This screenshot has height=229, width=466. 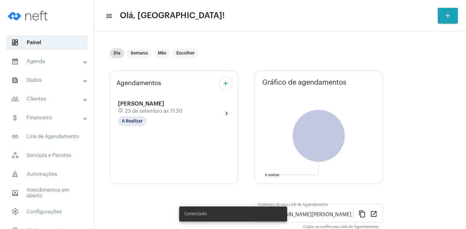 I want to click on mat-panel-title: Financeiro, so click(x=47, y=118).